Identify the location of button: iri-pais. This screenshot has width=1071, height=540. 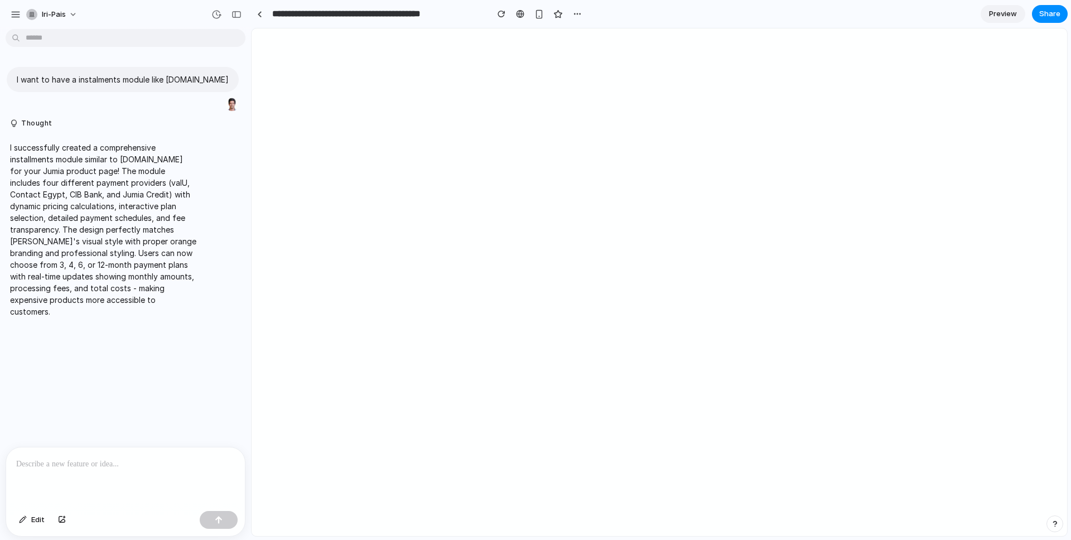
(52, 15).